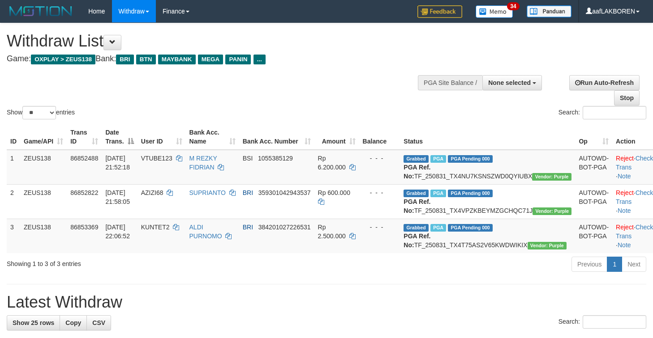  Describe the element at coordinates (450, 83) in the screenshot. I see `div: PGA Site Balance /` at that location.